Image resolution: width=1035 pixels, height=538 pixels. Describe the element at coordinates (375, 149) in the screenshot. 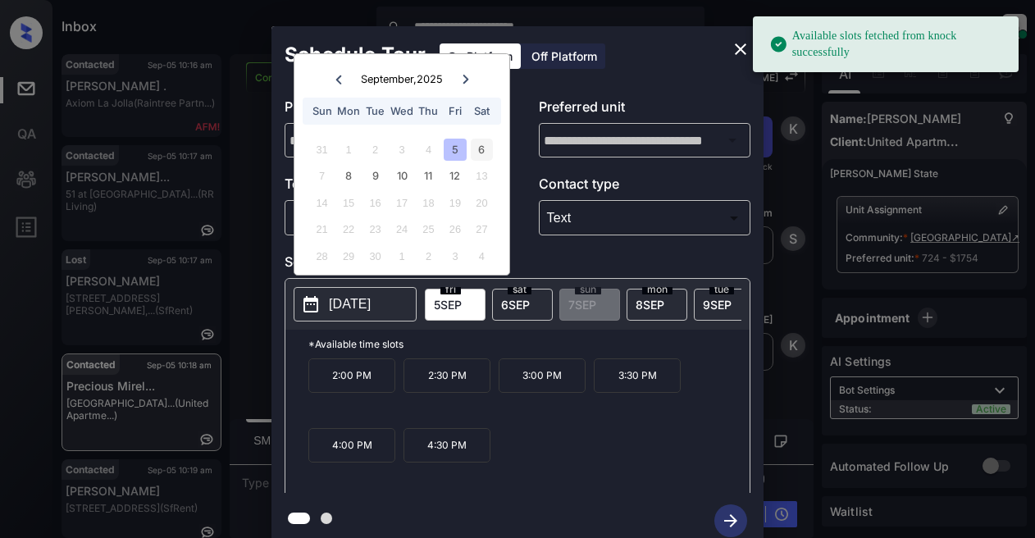

I see `div: Not available Tuesday, September 2nd, 2025` at that location.